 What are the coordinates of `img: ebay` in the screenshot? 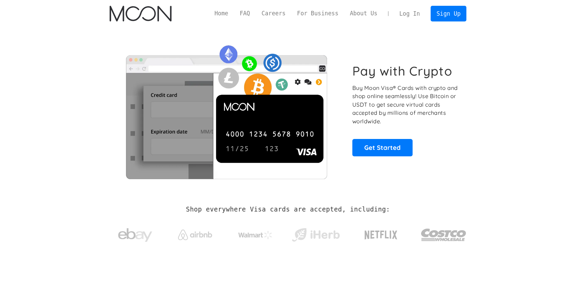 It's located at (135, 235).